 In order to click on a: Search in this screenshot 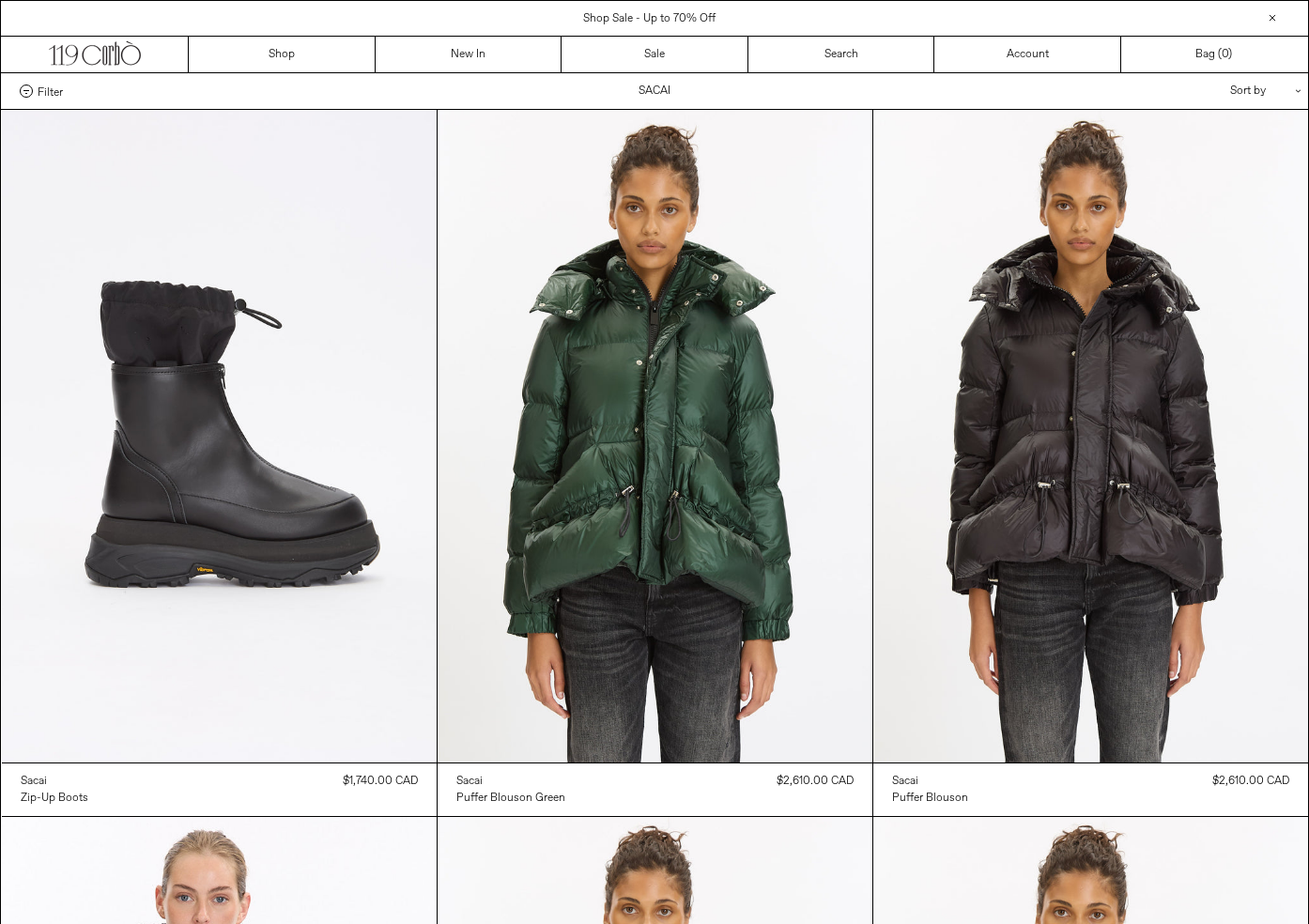, I will do `click(841, 55)`.